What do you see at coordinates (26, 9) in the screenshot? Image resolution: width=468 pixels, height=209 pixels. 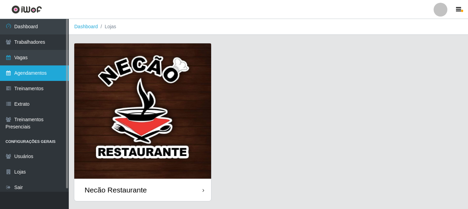 I see `img: CoreUI Logo` at bounding box center [26, 9].